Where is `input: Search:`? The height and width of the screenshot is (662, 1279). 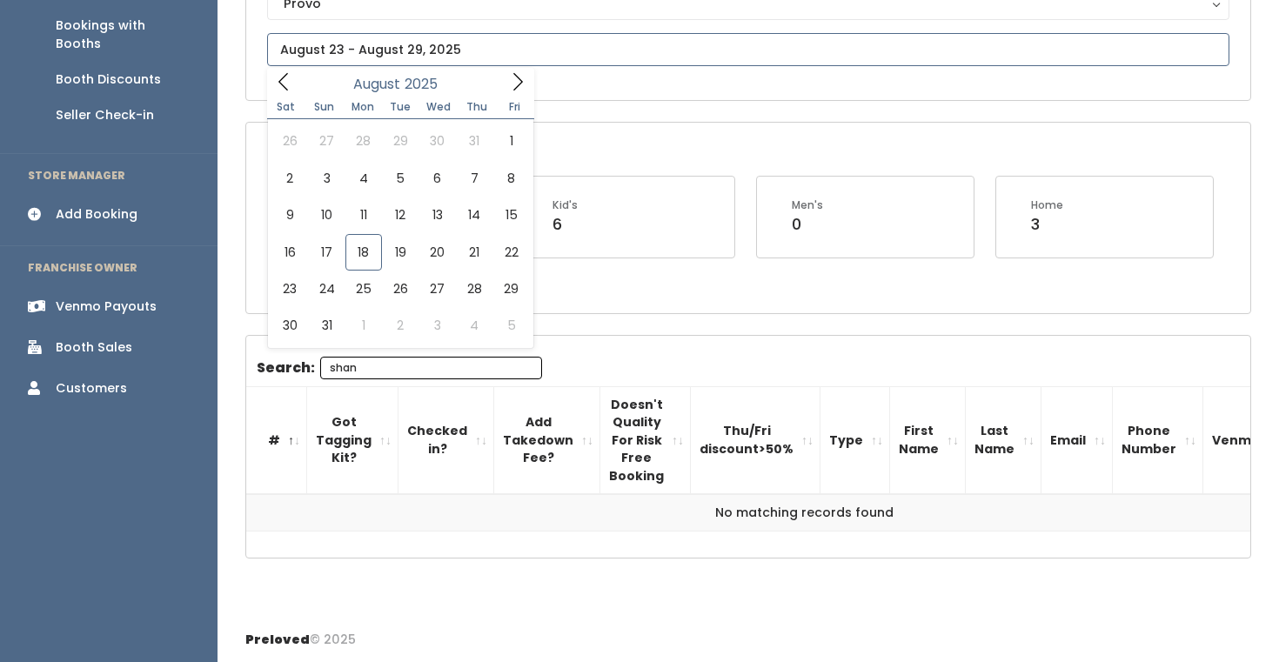
input: Search: is located at coordinates (431, 368).